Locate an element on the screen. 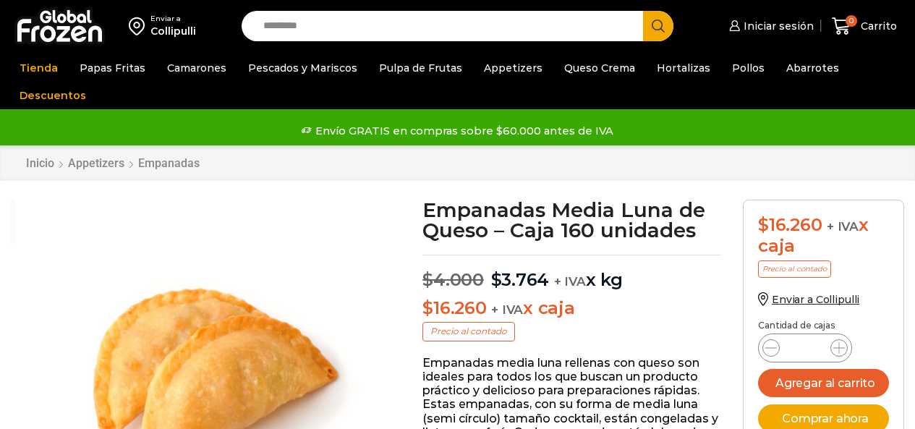  bdi: 3.764 is located at coordinates (520, 279).